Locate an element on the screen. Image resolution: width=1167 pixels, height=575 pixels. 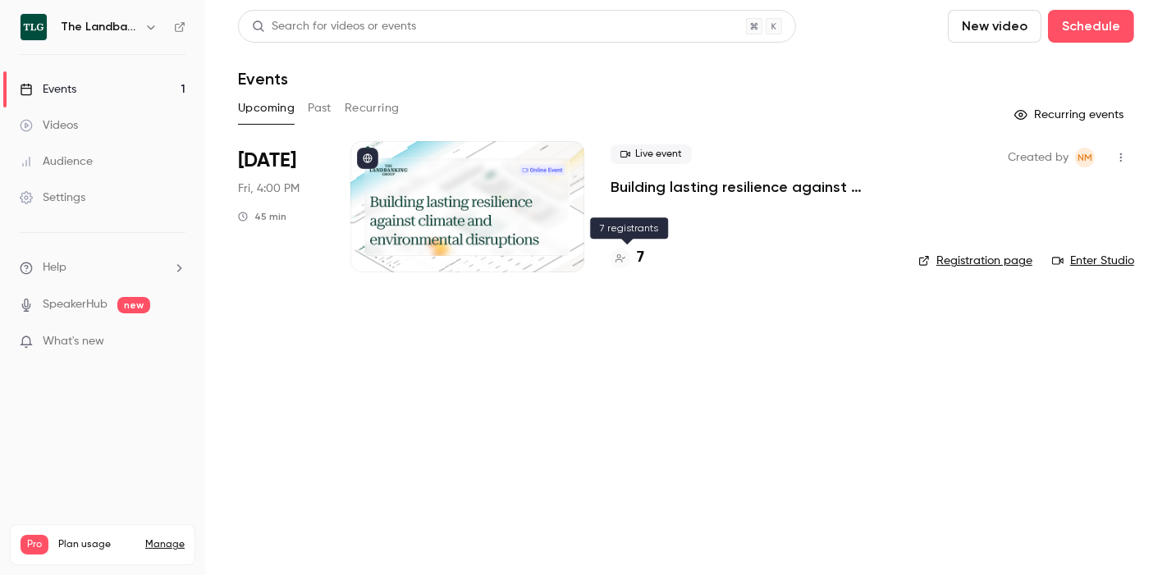
div: Settings is located at coordinates (53, 198).